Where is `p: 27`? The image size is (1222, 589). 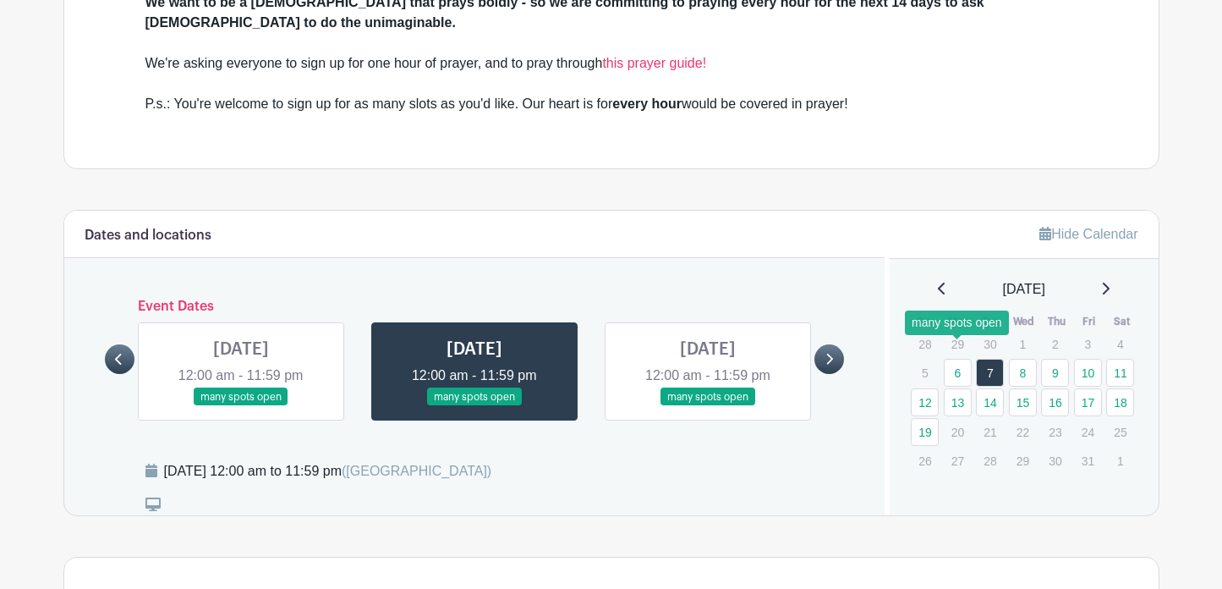
p: 27 is located at coordinates (958, 460).